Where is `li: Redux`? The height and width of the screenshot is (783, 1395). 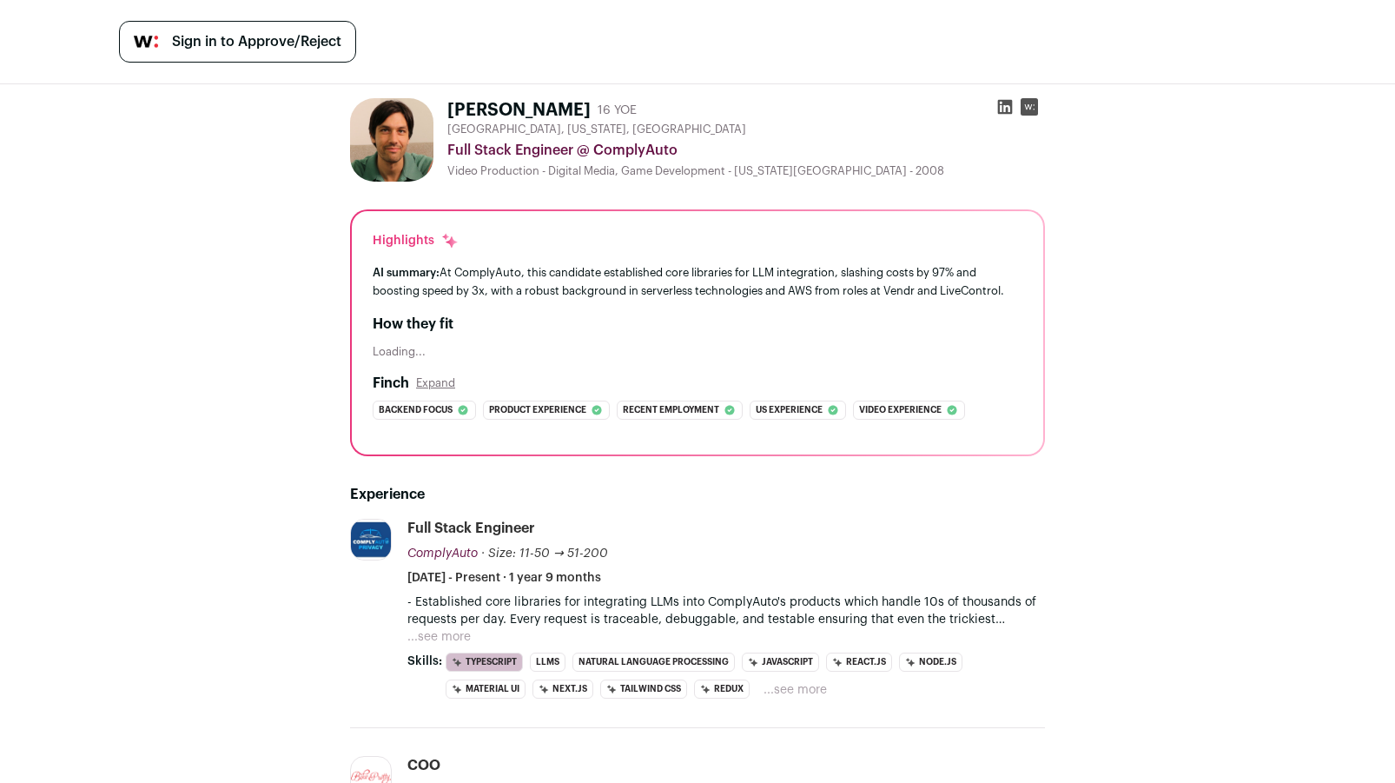 li: Redux is located at coordinates (722, 689).